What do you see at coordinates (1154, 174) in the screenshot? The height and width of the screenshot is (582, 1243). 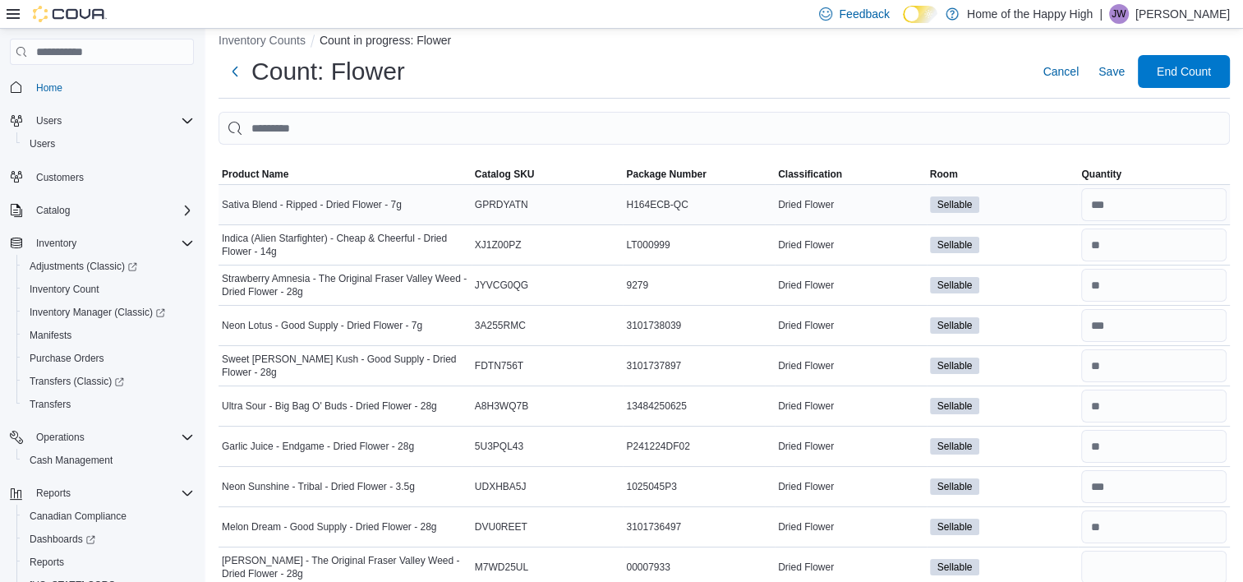 I see `button: Quantity` at bounding box center [1154, 174].